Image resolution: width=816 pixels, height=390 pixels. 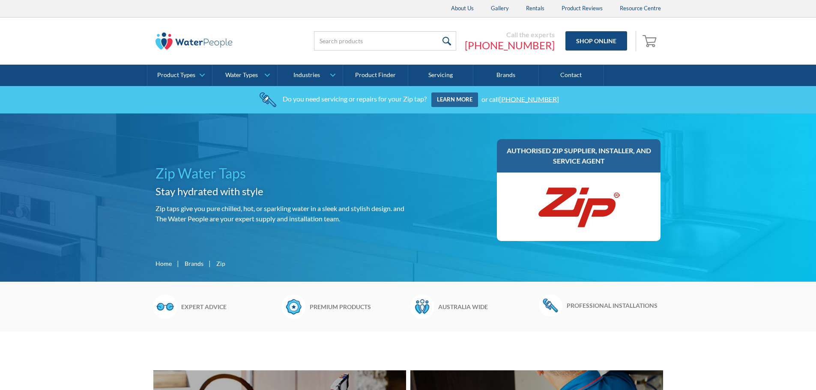 I want to click on img: Waterpeople Symbol, so click(x=422, y=307).